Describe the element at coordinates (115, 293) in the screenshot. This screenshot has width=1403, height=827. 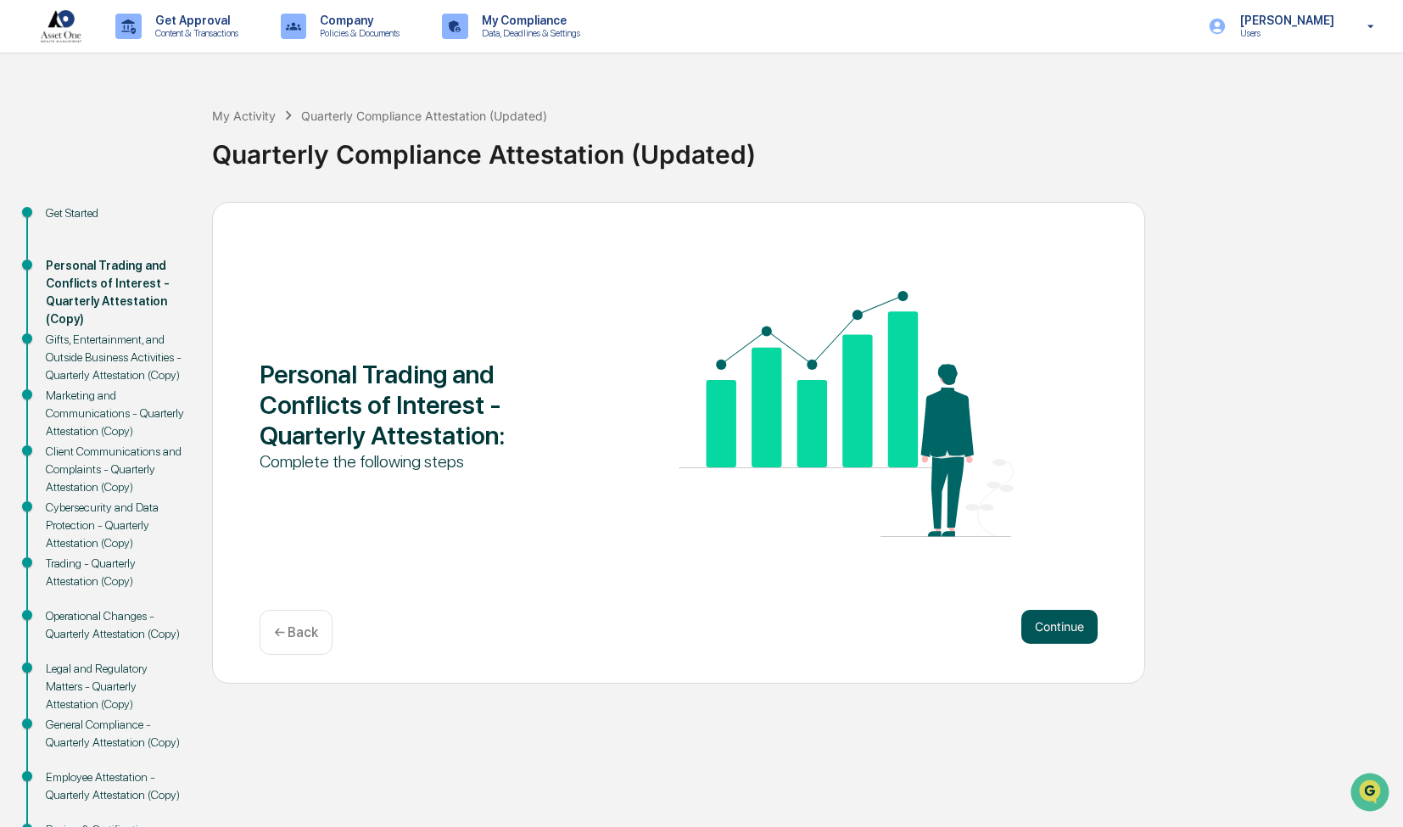
I see `div: Personal Trading and Conflicts of Interest - Quarterly Attestation (Copy)` at that location.